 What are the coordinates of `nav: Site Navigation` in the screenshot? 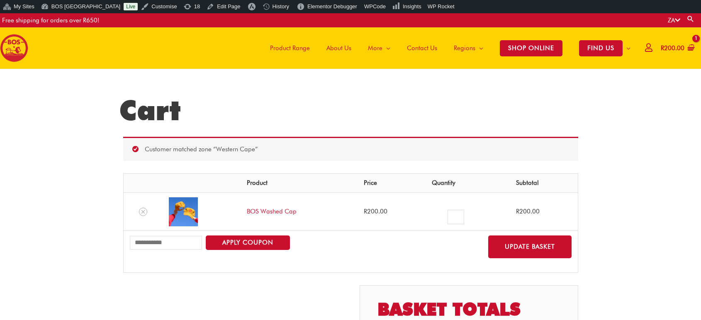 It's located at (447, 48).